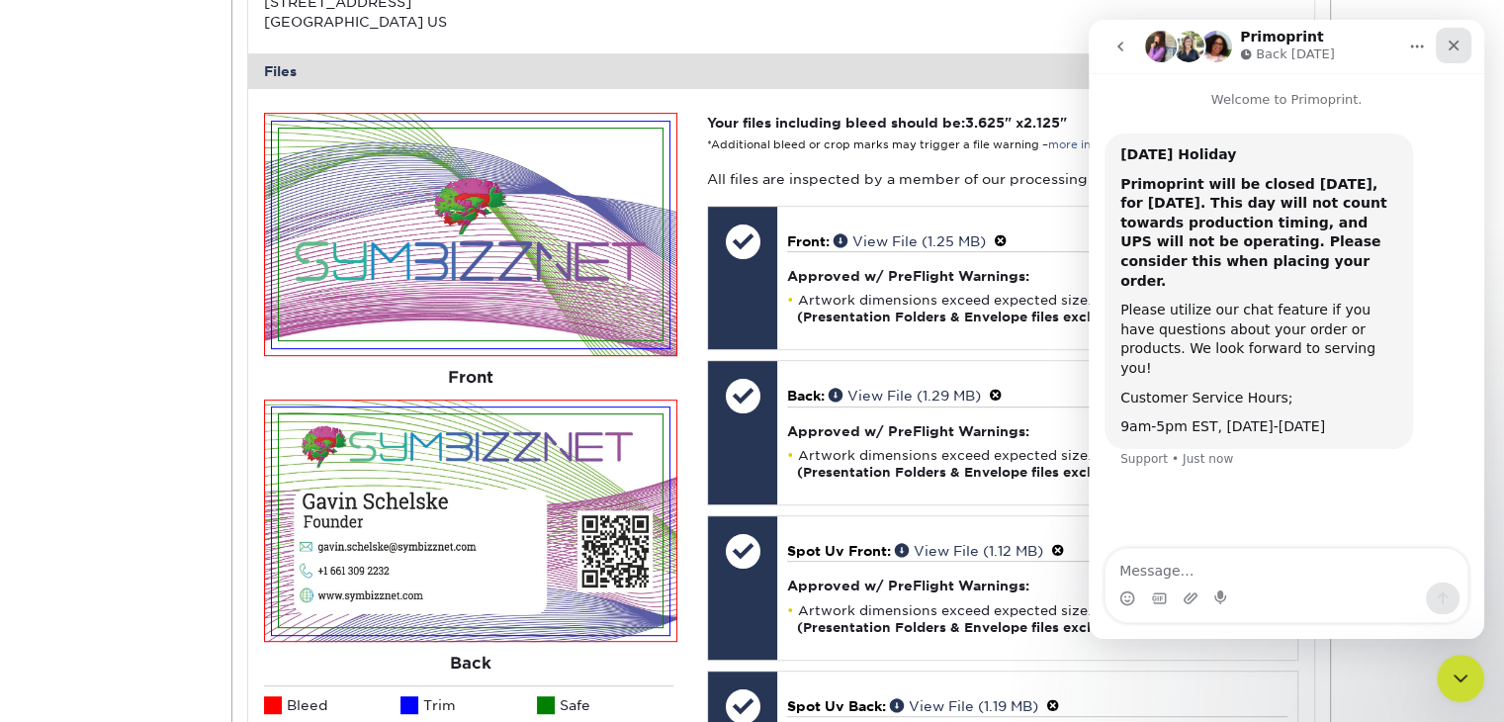  I want to click on h1: Primoprint, so click(193, 17).